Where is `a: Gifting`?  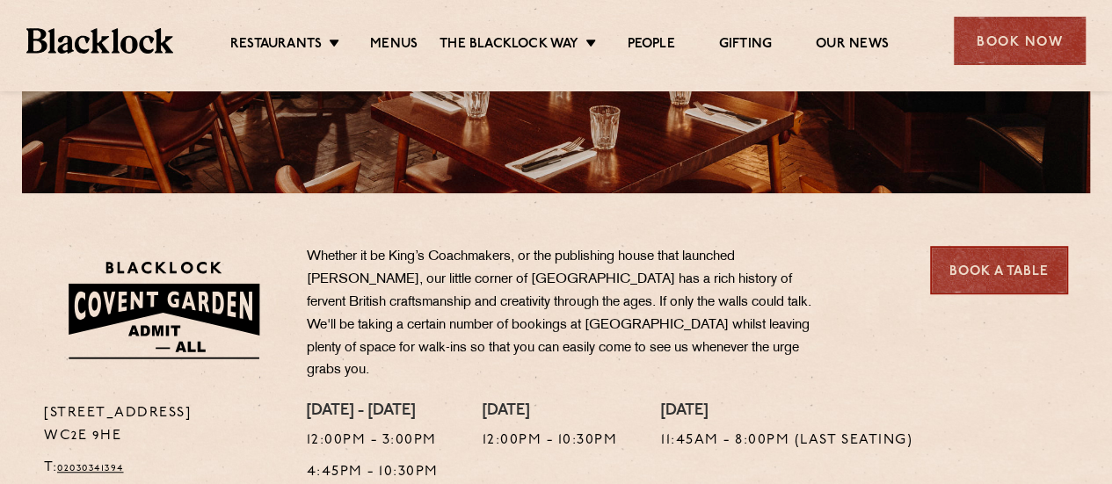
a: Gifting is located at coordinates (746, 46).